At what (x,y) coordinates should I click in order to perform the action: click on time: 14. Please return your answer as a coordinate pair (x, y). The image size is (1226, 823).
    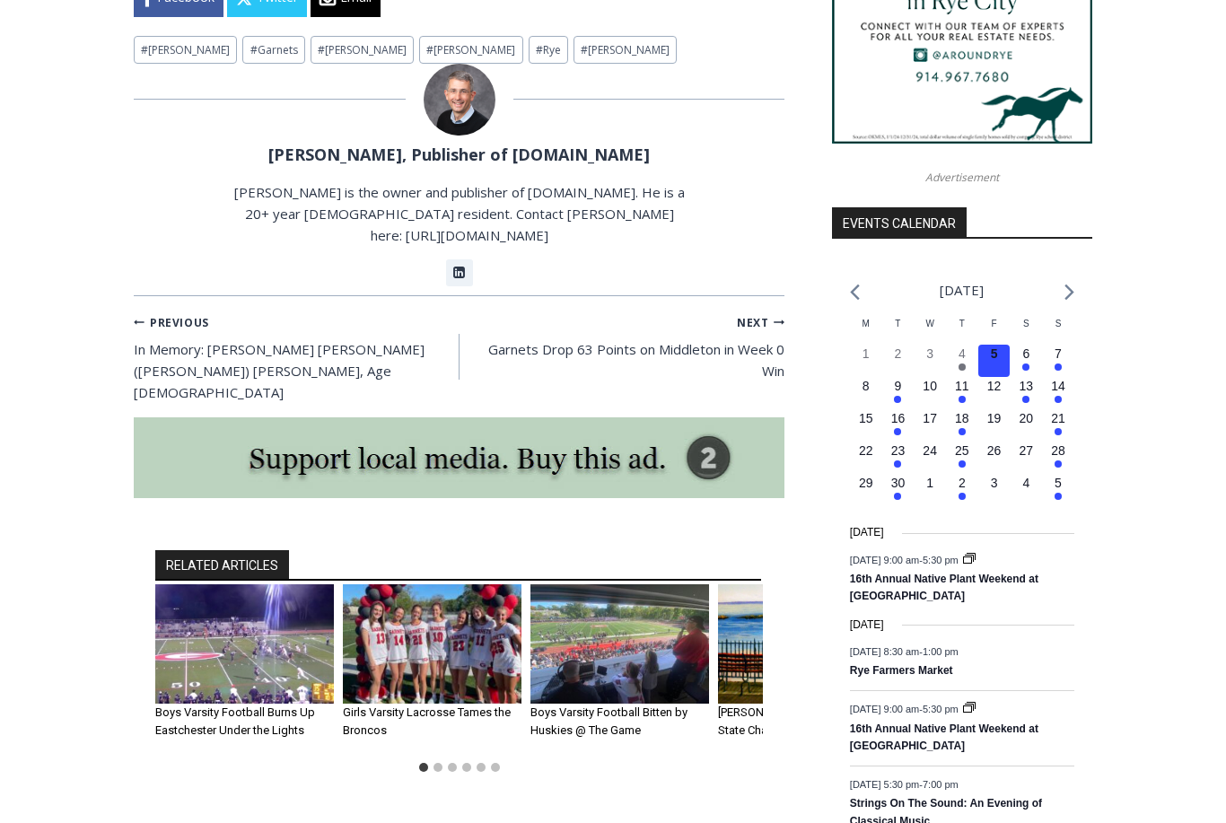
    Looking at the image, I should click on (1059, 387).